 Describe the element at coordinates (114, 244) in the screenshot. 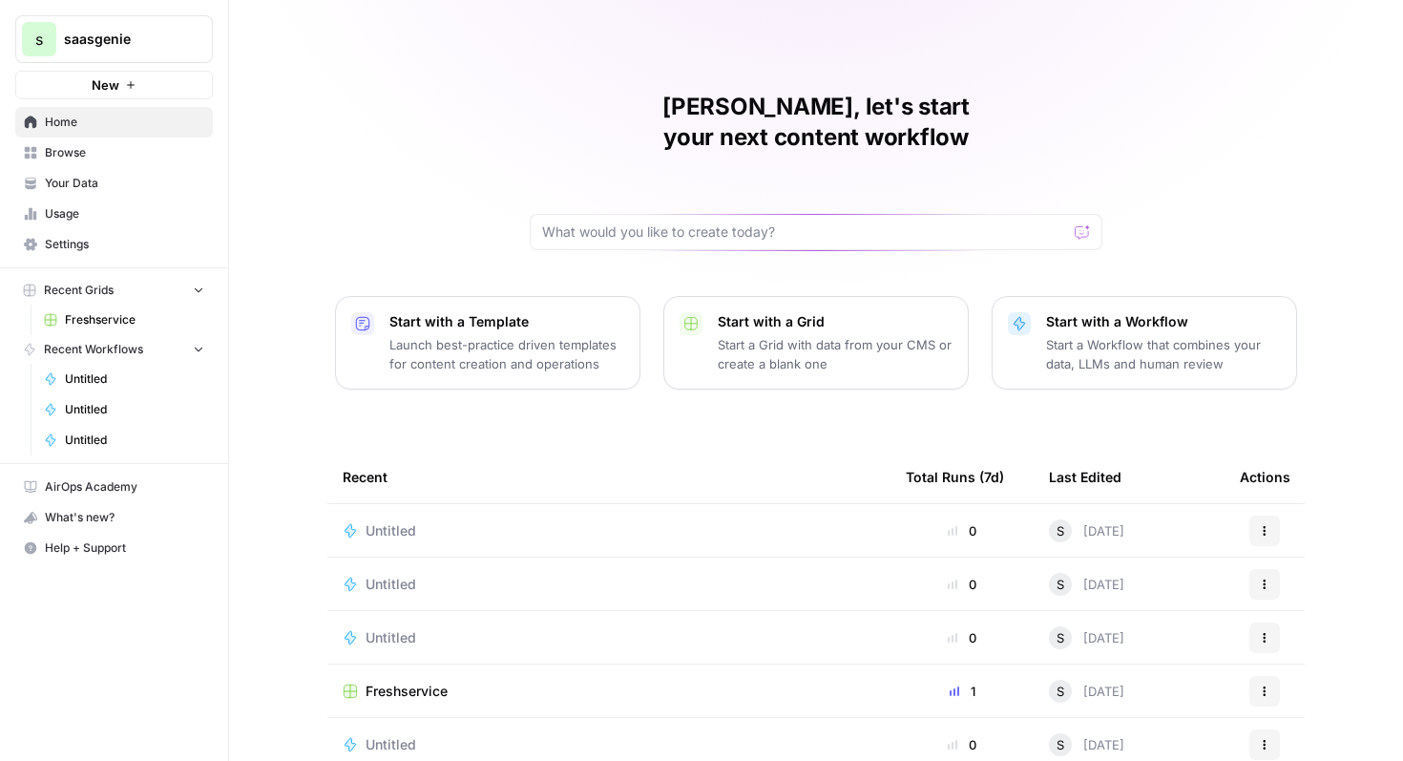

I see `a: Settings` at that location.